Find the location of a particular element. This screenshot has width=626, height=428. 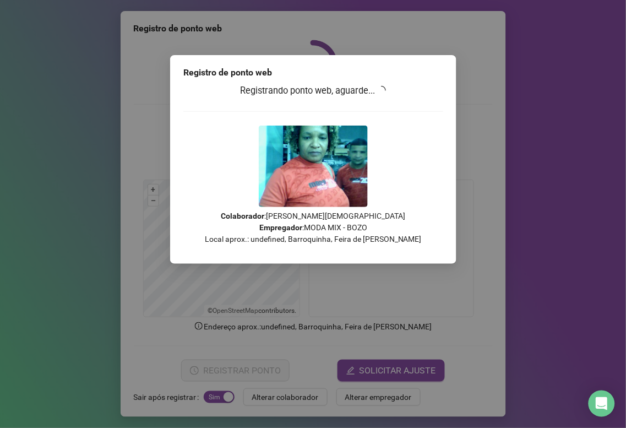

strong: Colaborador is located at coordinates (242, 216).